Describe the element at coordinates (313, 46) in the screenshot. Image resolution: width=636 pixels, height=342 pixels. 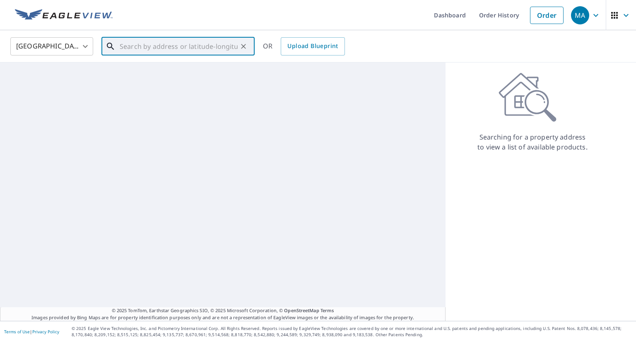
I see `span: Upload Blueprint` at that location.